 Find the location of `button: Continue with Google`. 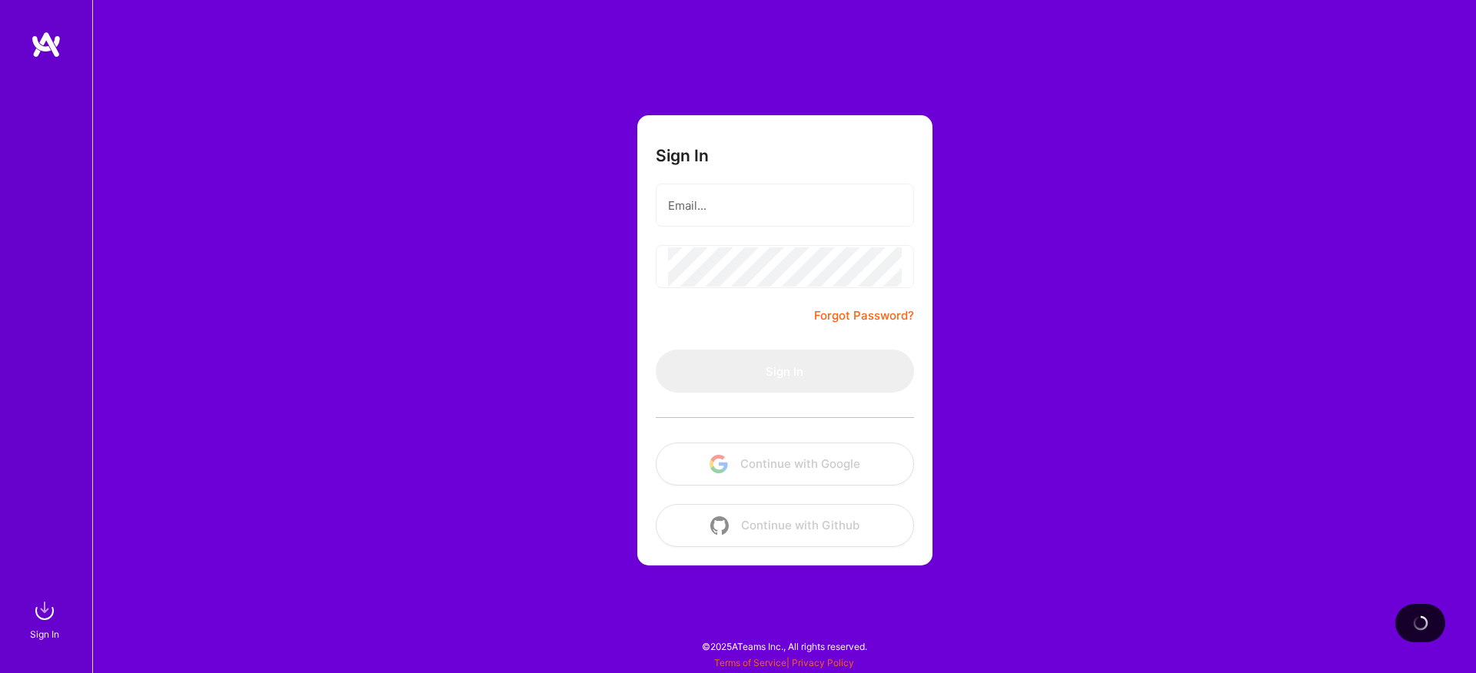

button: Continue with Google is located at coordinates (785, 464).